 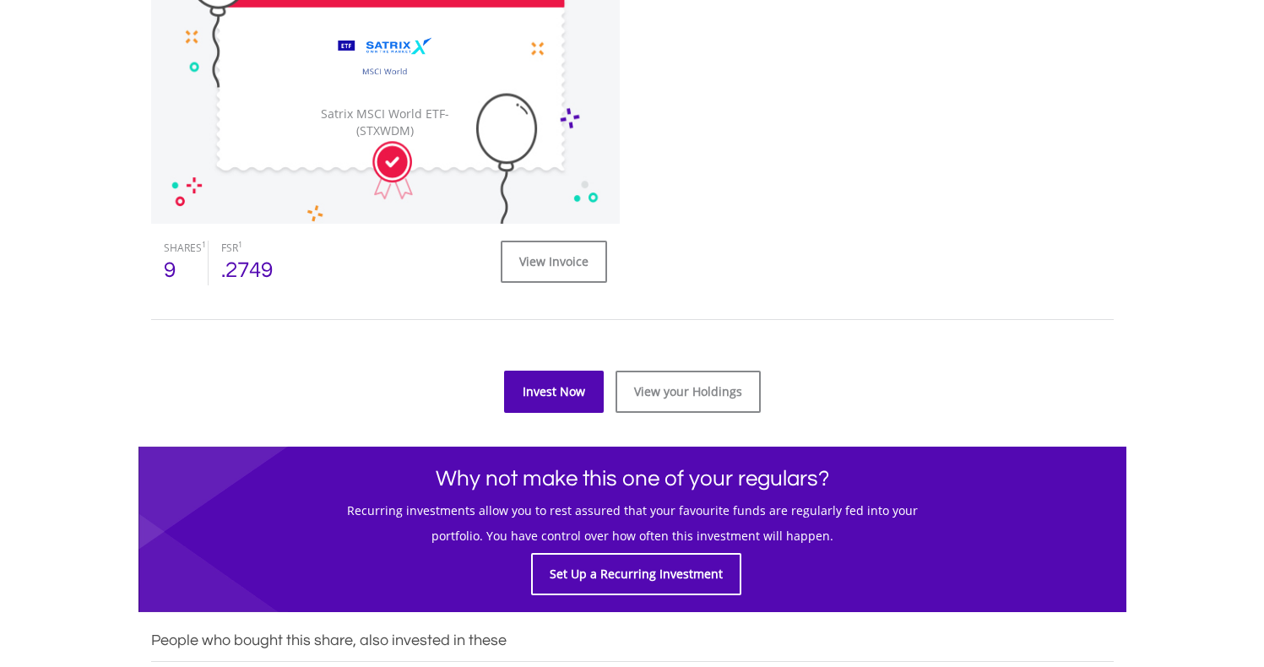 I want to click on a: View your Holdings, so click(x=688, y=392).